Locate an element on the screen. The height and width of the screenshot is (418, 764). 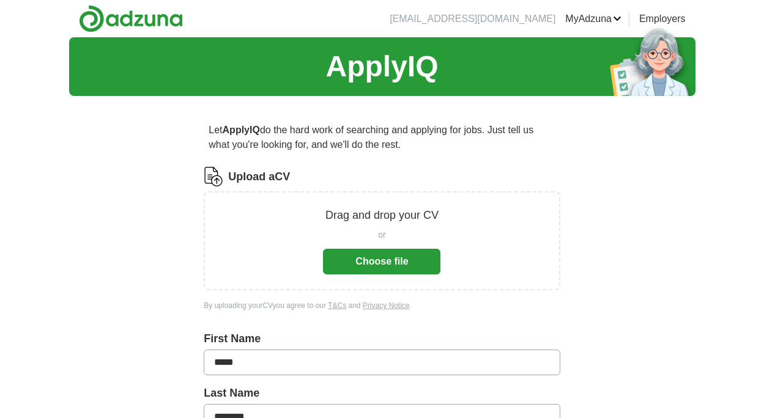
h1: ApplyIQ is located at coordinates (381, 67).